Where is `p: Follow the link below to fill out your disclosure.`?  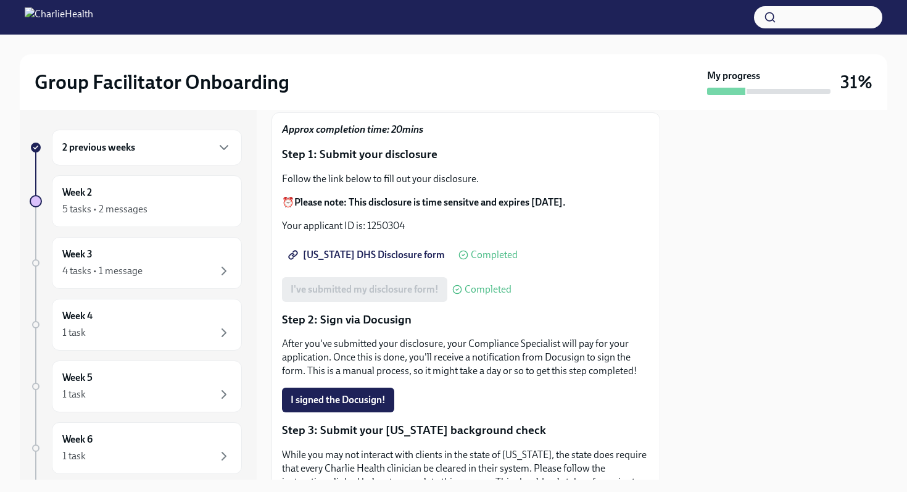
p: Follow the link below to fill out your disclosure. is located at coordinates (466, 179).